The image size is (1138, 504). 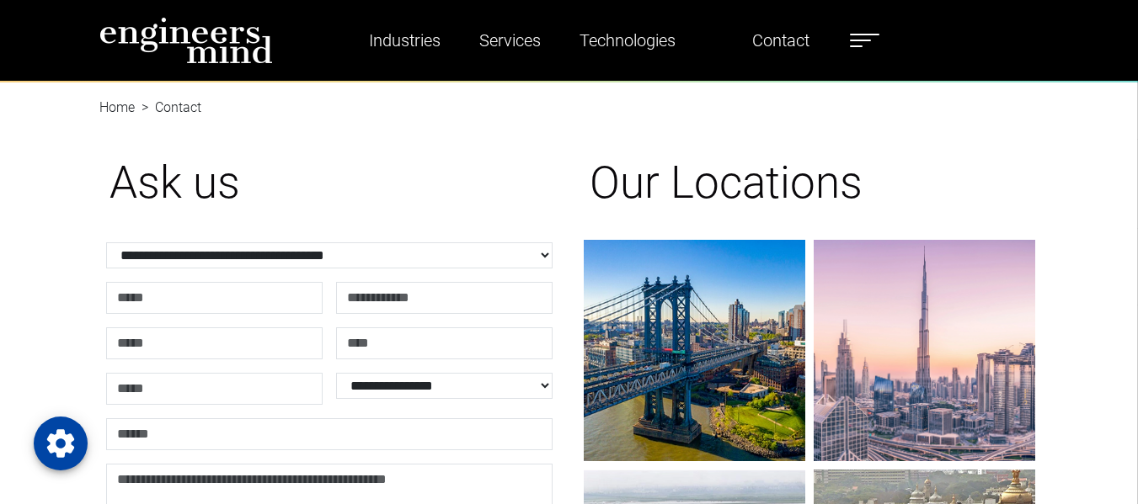 I want to click on a: Technologies, so click(x=627, y=40).